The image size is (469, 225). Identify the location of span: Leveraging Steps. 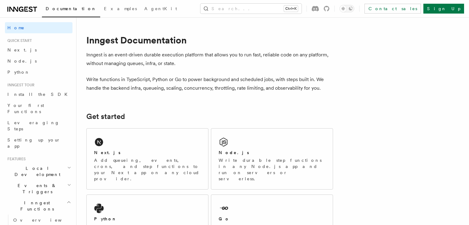
(33, 126).